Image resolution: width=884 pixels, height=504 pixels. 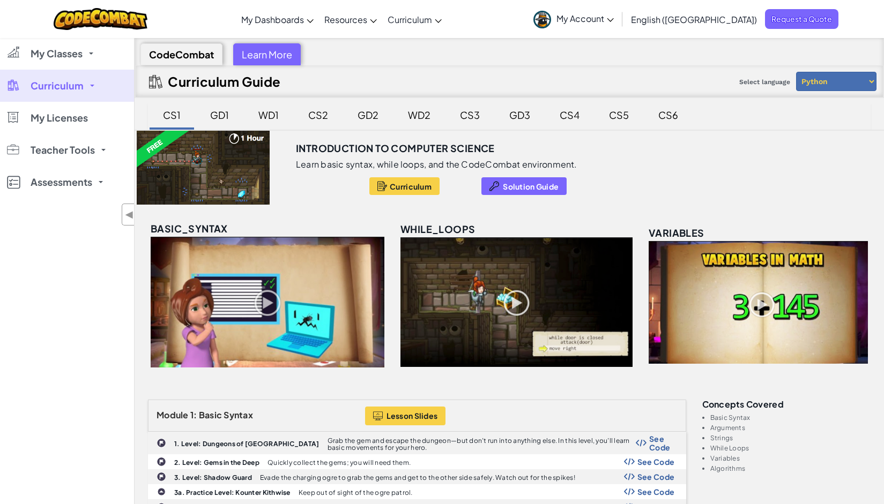 What do you see at coordinates (791, 428) in the screenshot?
I see `li: Arguments` at bounding box center [791, 428].